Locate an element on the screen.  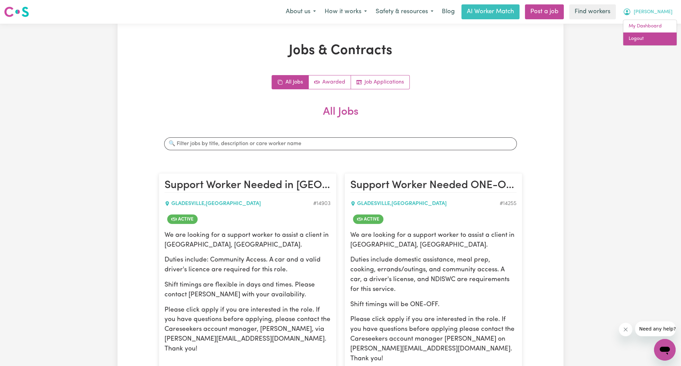
h2: Support Worker Needed ONE-OFF In Gladesville, NSW is located at coordinates (434, 186).